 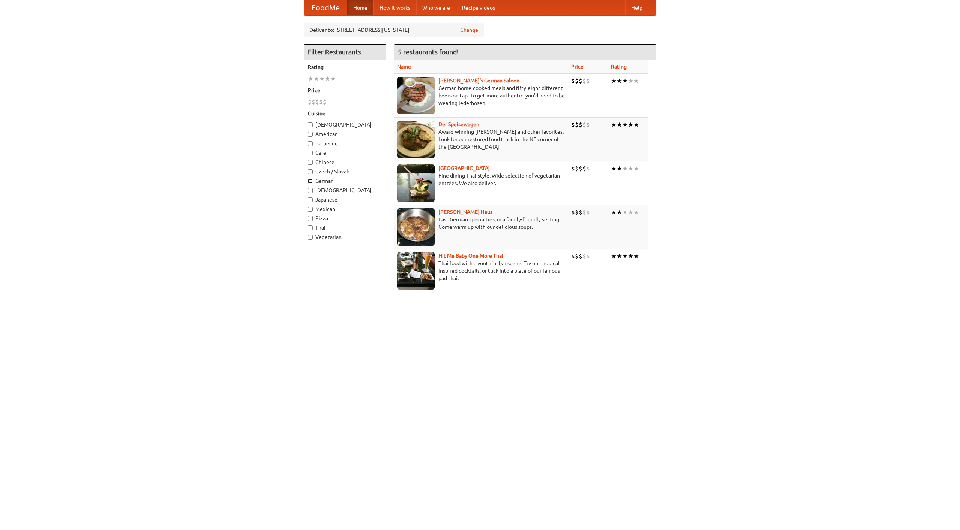 What do you see at coordinates (310, 153) in the screenshot?
I see `input: Cafe` at bounding box center [310, 153].